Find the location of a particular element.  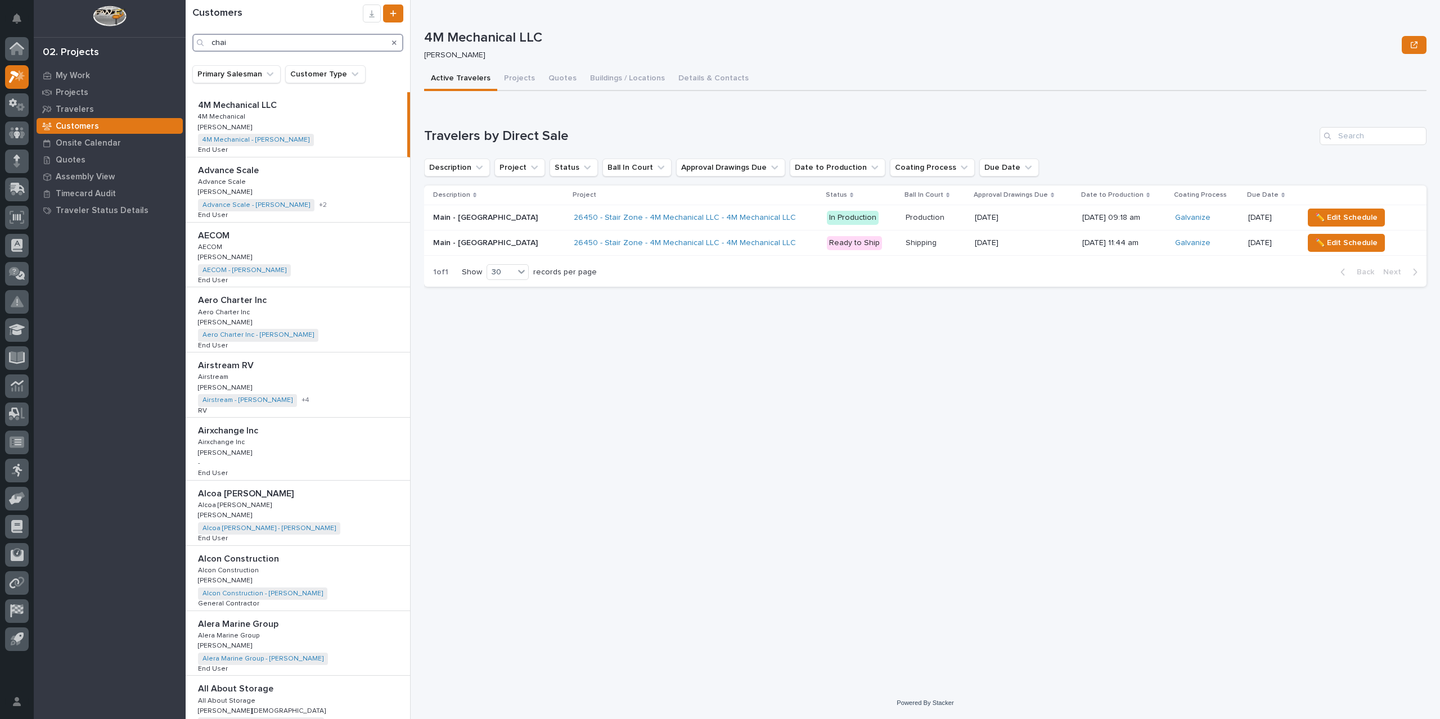

p: Description is located at coordinates (452, 195).